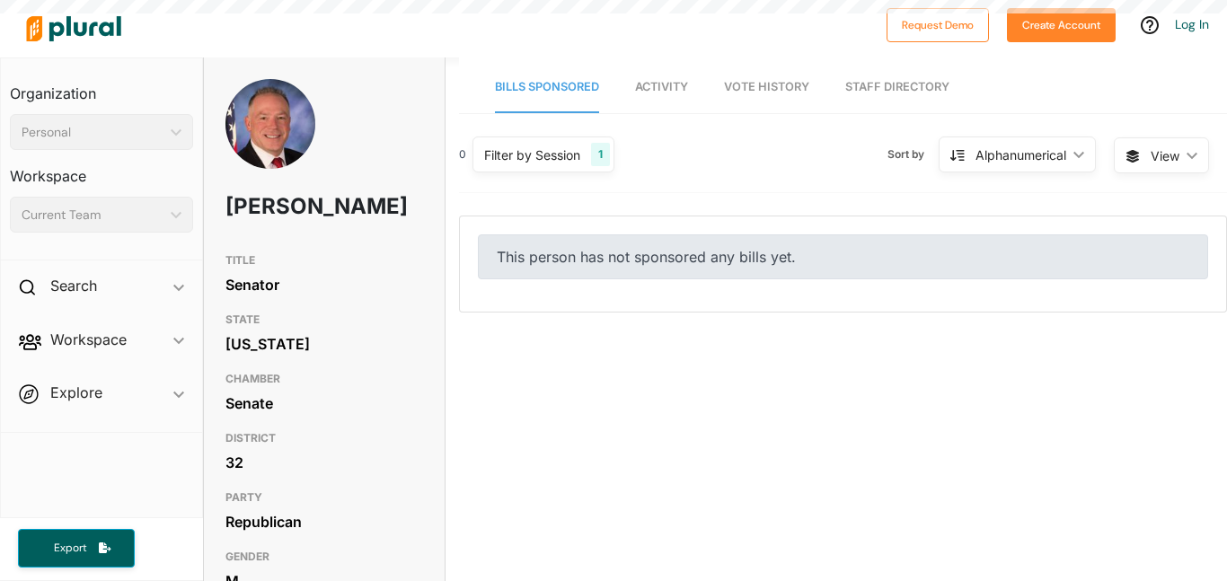  Describe the element at coordinates (766, 86) in the screenshot. I see `span: Vote History` at that location.